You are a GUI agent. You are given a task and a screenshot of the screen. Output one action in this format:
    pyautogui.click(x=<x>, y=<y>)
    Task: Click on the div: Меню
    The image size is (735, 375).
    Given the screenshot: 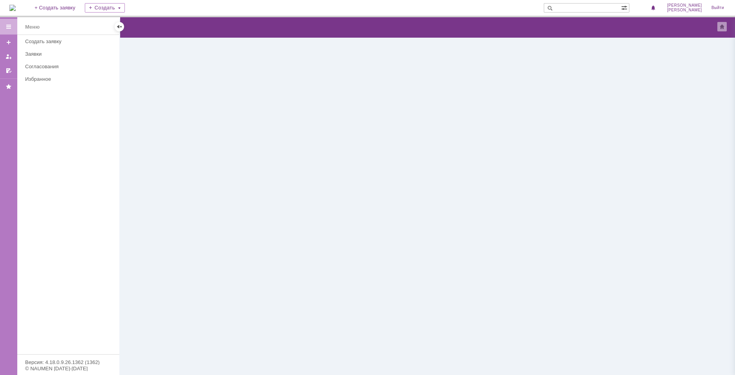 What is the action you would take?
    pyautogui.click(x=32, y=27)
    